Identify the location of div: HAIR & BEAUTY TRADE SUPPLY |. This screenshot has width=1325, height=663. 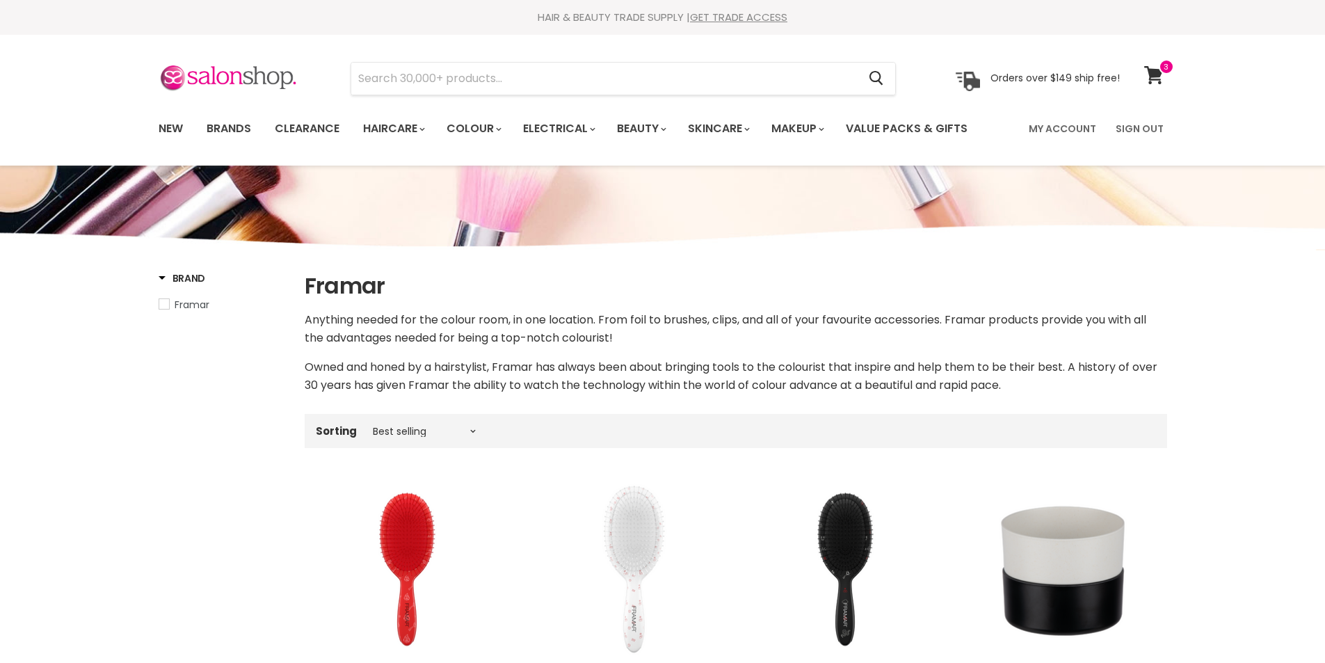
(663, 17).